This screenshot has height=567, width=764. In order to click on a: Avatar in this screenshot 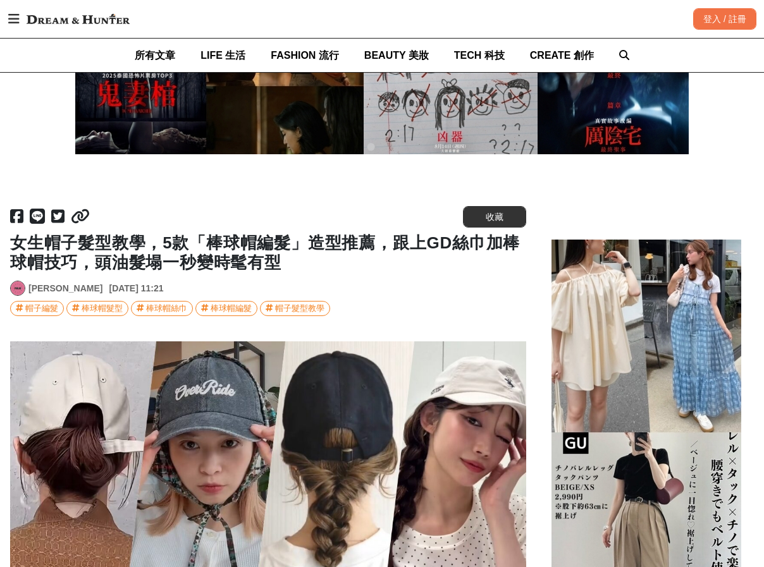, I will do `click(18, 288)`.